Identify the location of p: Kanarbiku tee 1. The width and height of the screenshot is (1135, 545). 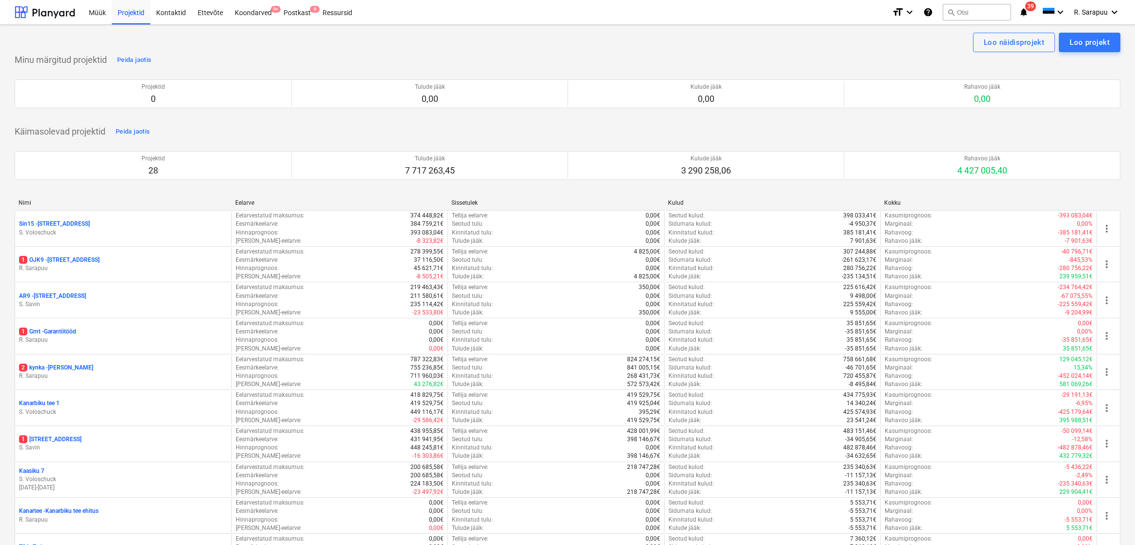
(39, 403).